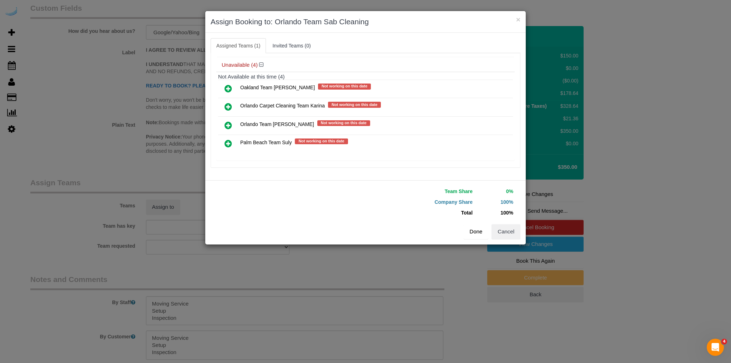  I want to click on a: Invited Teams (0), so click(291, 46).